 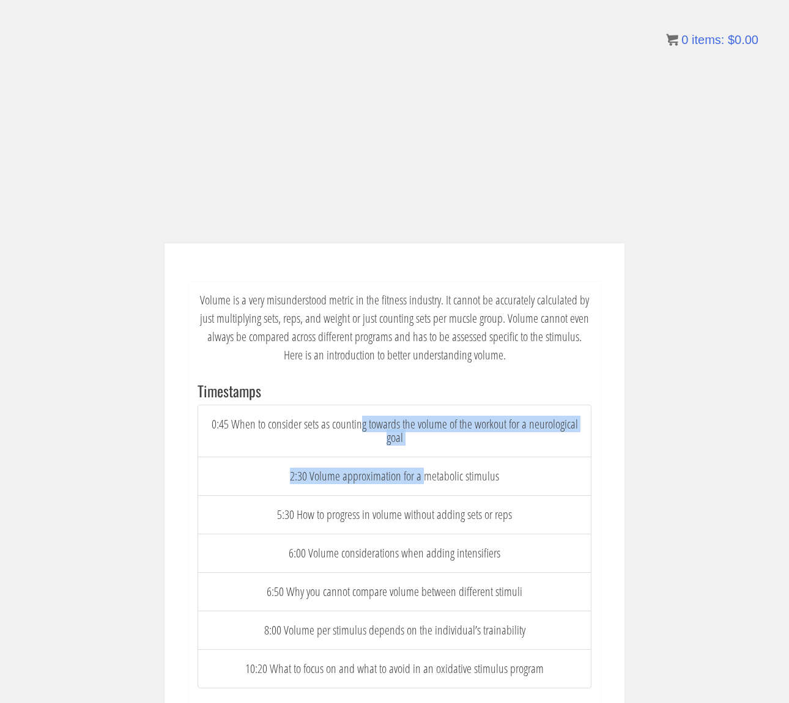 What do you see at coordinates (708, 40) in the screenshot?
I see `span: items:` at bounding box center [708, 40].